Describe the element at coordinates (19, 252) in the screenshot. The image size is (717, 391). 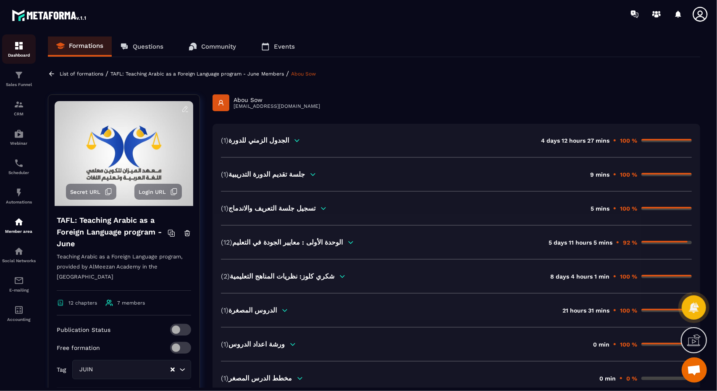
I see `img: social-network` at that location.